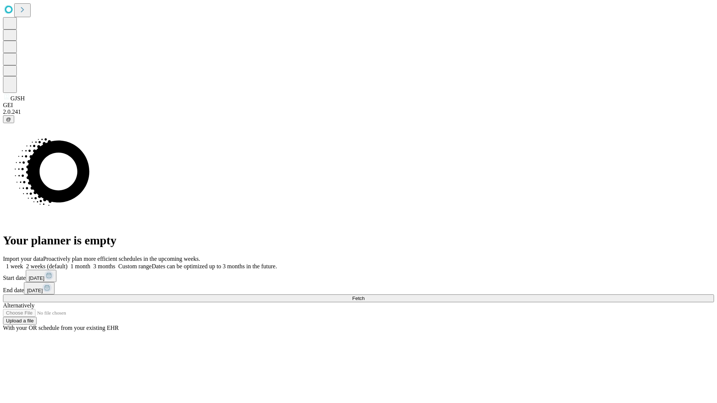  I want to click on span: 1 week, so click(15, 266).